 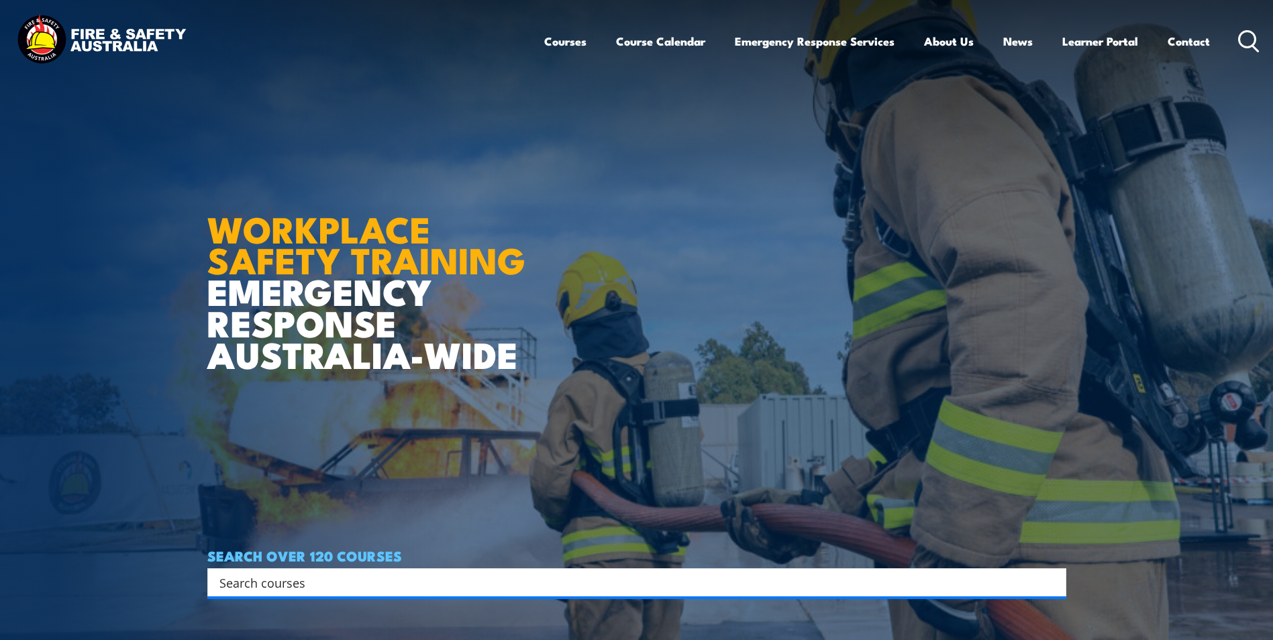 I want to click on a: Courses, so click(x=565, y=41).